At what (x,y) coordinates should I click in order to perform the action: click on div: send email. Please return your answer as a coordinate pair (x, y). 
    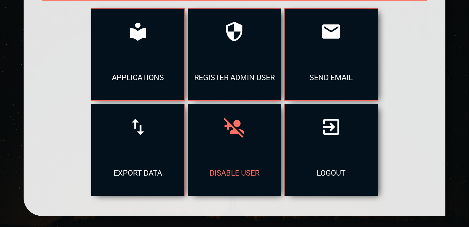
    Looking at the image, I should click on (331, 77).